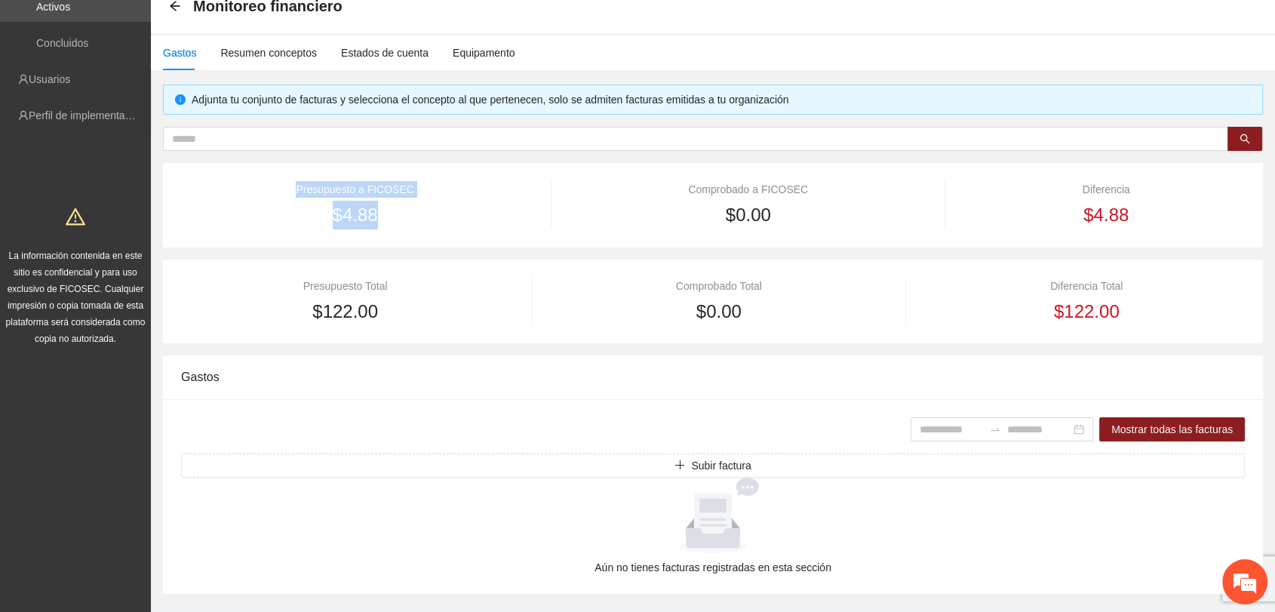 The width and height of the screenshot is (1275, 612). Describe the element at coordinates (51, 364) in the screenshot. I see `span: 706344` at that location.